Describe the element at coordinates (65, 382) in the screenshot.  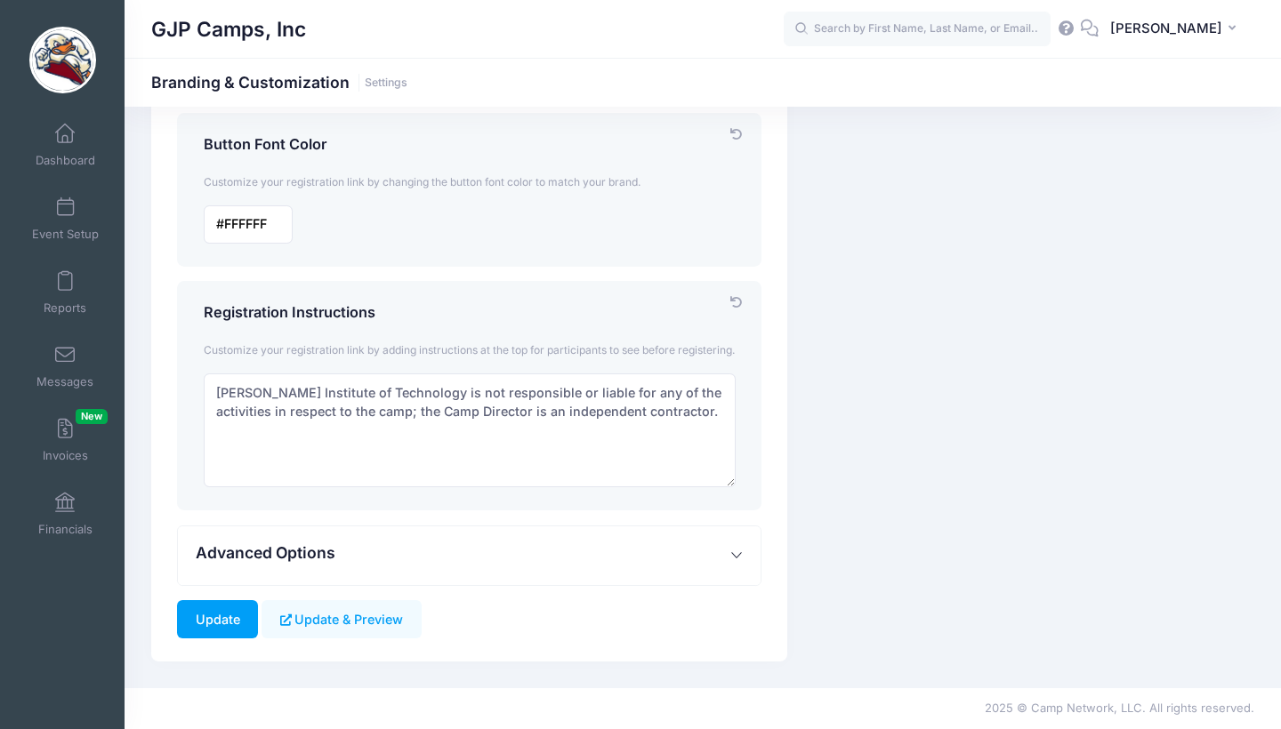
I see `span: Messages` at that location.